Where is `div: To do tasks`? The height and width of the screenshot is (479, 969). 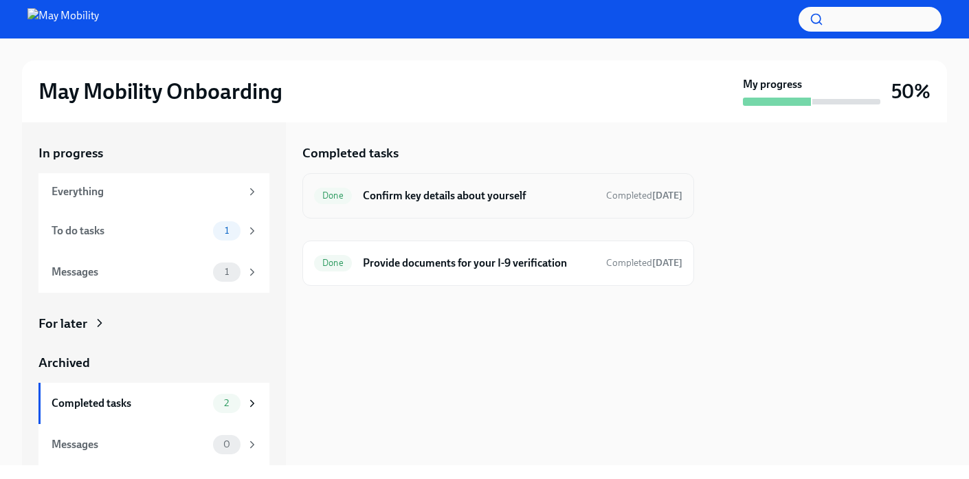 div: To do tasks is located at coordinates (129, 231).